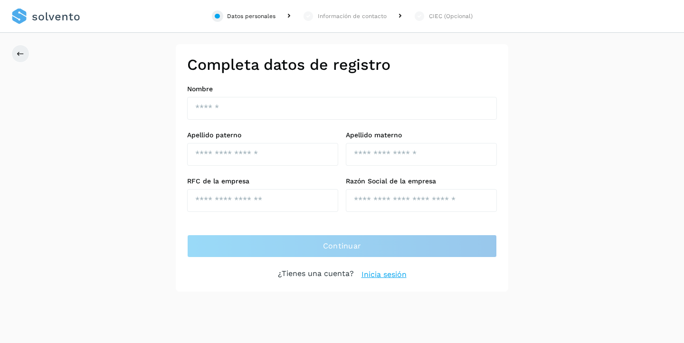  I want to click on div: Datos personales, so click(251, 16).